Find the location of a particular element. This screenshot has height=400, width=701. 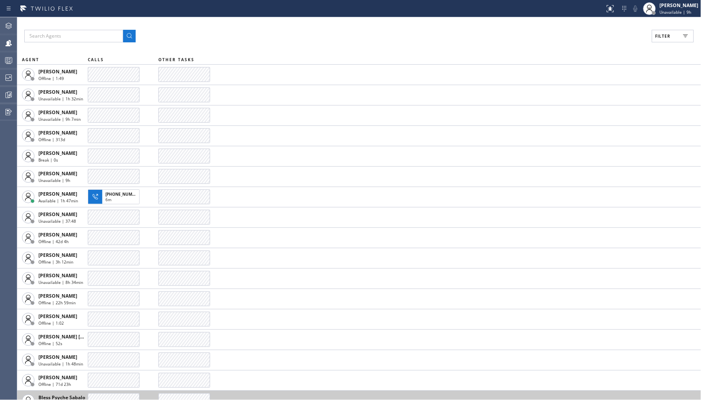

span: Offline | 1:49 is located at coordinates (51, 78).